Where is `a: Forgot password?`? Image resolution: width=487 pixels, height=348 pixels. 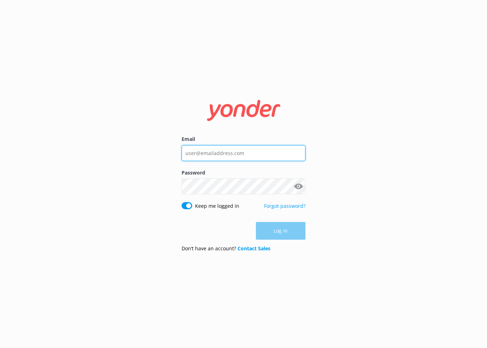
a: Forgot password? is located at coordinates (285, 206).